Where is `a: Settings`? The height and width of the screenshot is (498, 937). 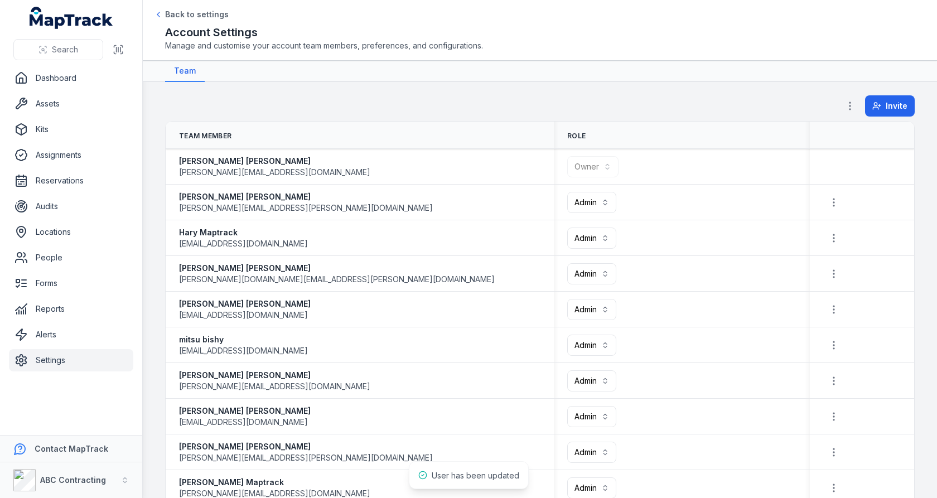
a: Settings is located at coordinates (71, 360).